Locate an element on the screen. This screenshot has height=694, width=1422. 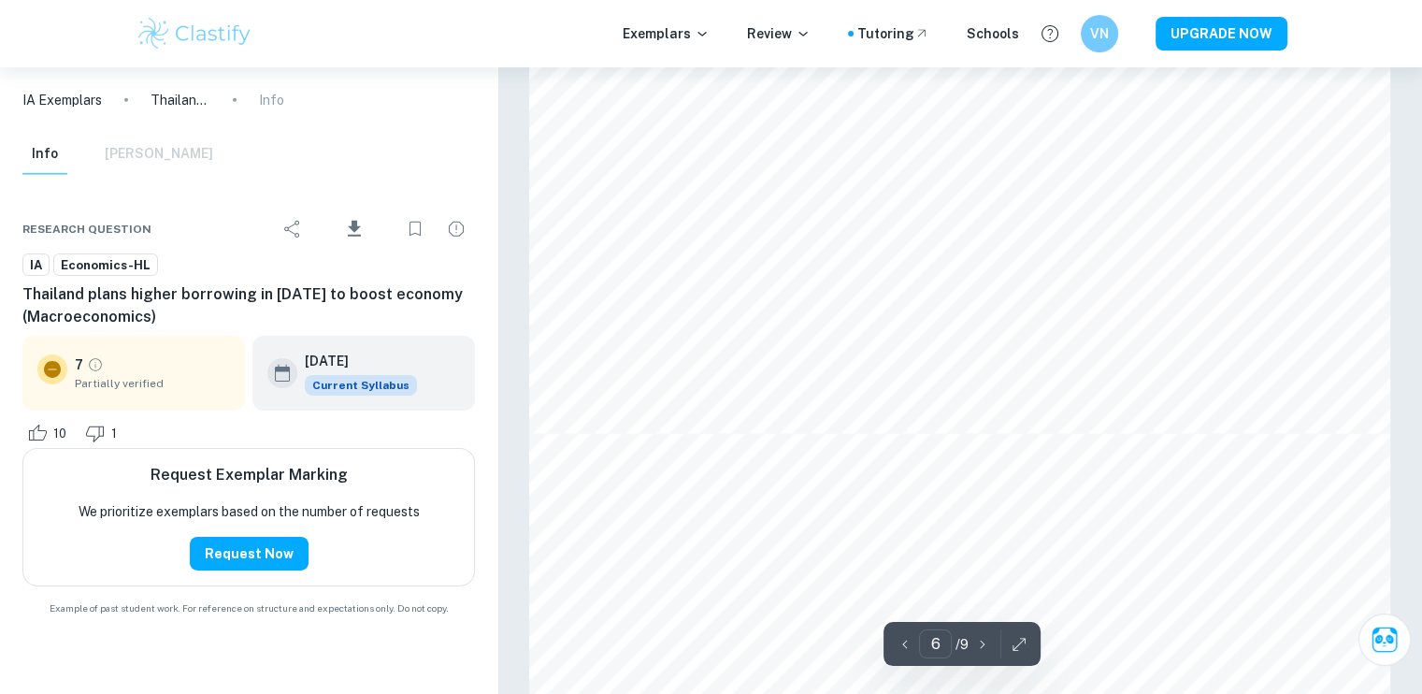
p: Info is located at coordinates (271, 100).